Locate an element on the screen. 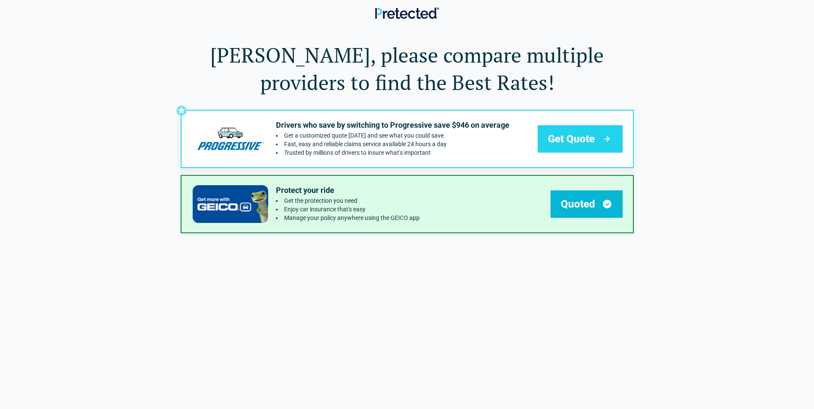 This screenshot has height=409, width=814. a: progressive's logoDrivers who save by switching to Progressive save $946 on averageGet a customiz... is located at coordinates (407, 139).